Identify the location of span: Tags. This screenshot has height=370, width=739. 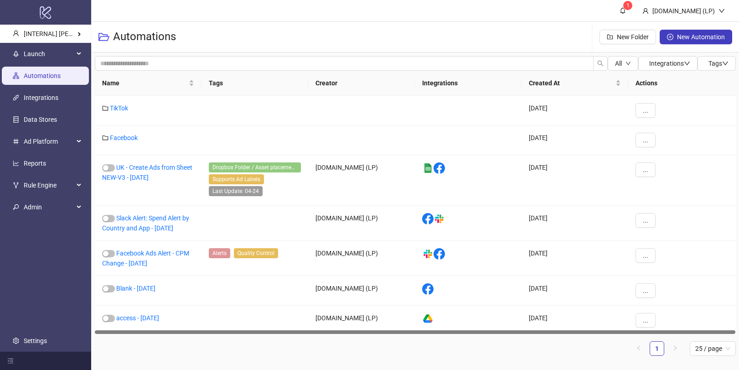
(718, 63).